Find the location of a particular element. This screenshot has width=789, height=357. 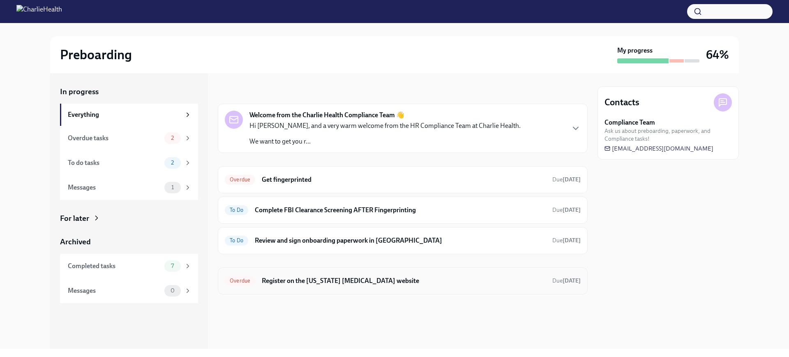

a: Completed tasks7 is located at coordinates (129, 266).